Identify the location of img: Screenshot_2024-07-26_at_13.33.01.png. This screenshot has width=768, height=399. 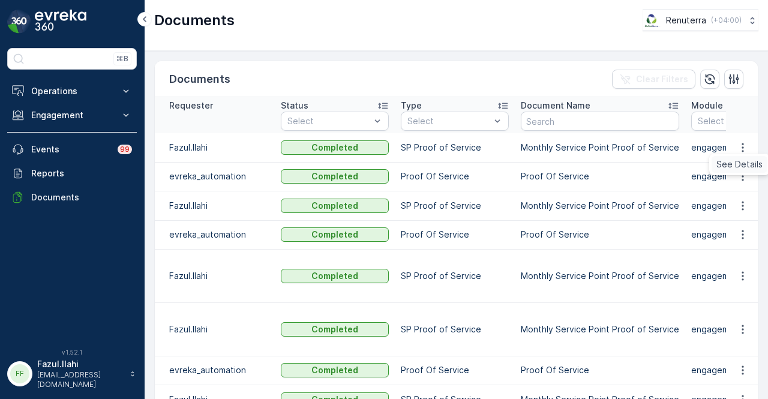
(651, 20).